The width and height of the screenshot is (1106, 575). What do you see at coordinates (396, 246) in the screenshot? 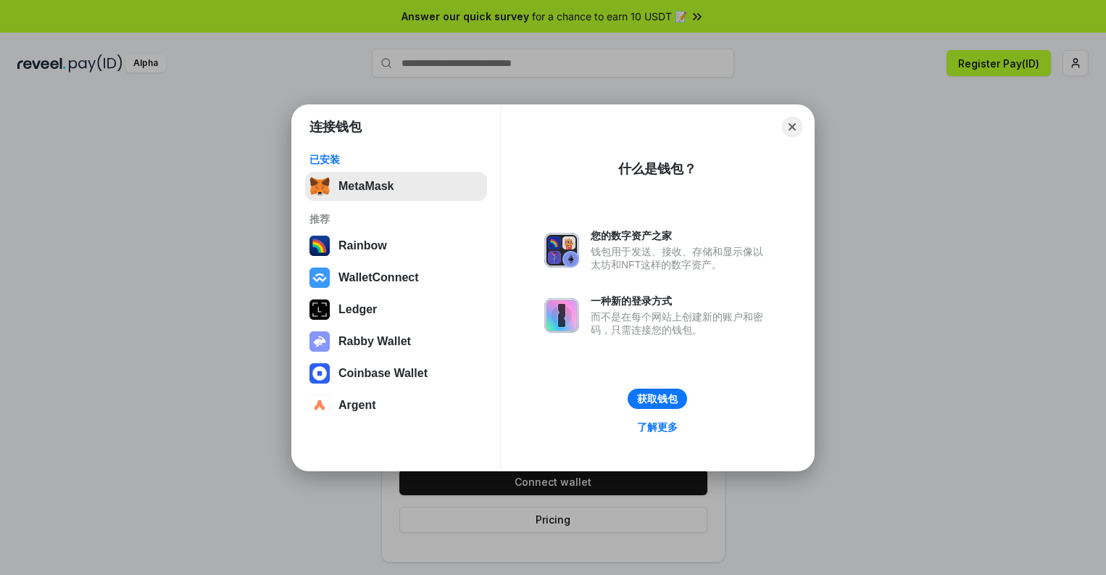
I see `button: Rainbow` at bounding box center [396, 246].